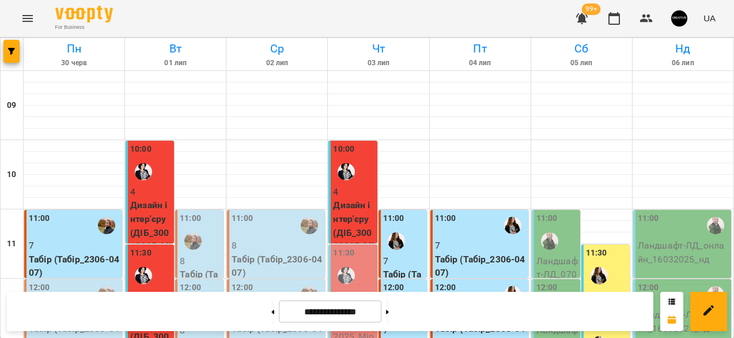  Describe the element at coordinates (277, 48) in the screenshot. I see `h6: Ср` at that location.